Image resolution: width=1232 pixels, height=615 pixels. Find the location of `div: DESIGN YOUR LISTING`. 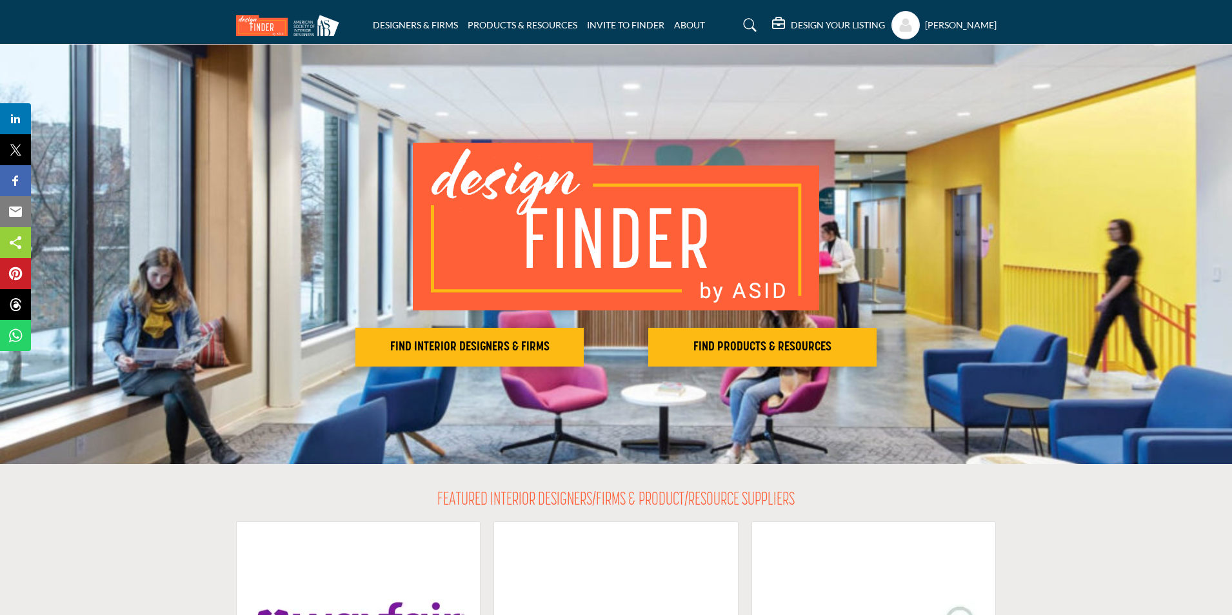

div: DESIGN YOUR LISTING is located at coordinates (828, 25).